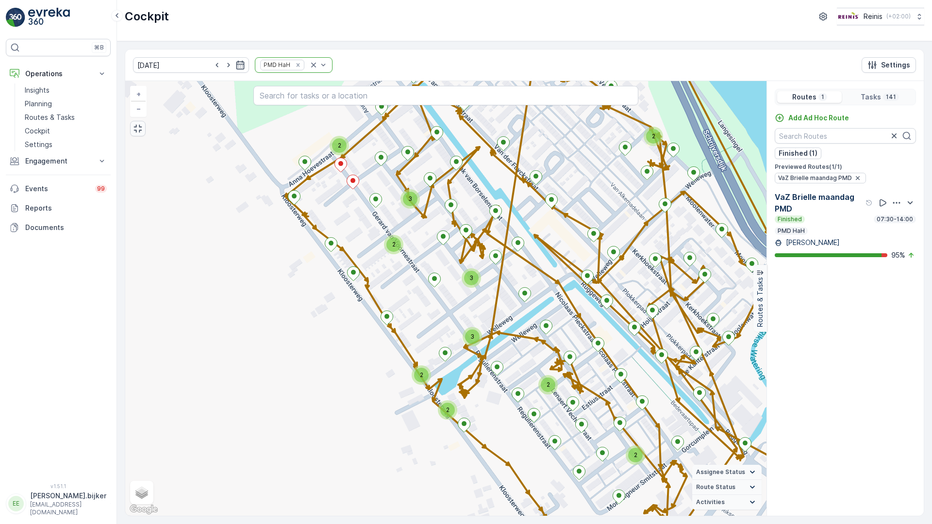 Image resolution: width=932 pixels, height=524 pixels. Describe the element at coordinates (66, 208) in the screenshot. I see `p: Reports` at that location.